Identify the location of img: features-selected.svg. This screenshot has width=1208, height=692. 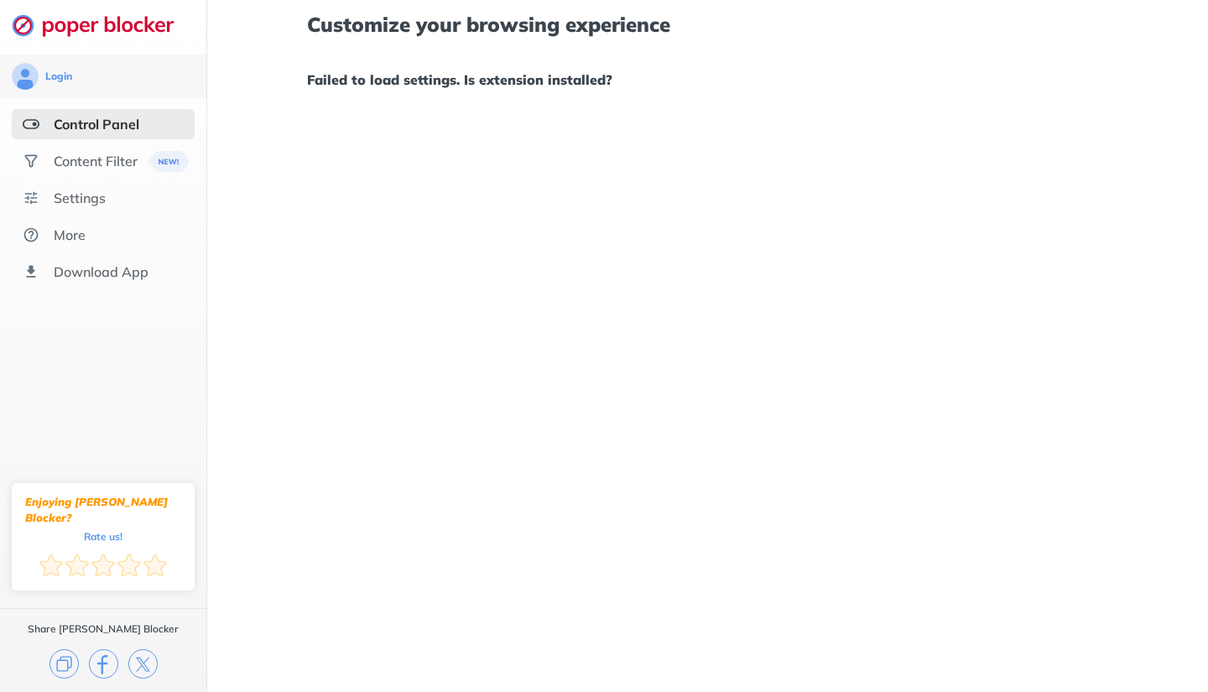
(31, 124).